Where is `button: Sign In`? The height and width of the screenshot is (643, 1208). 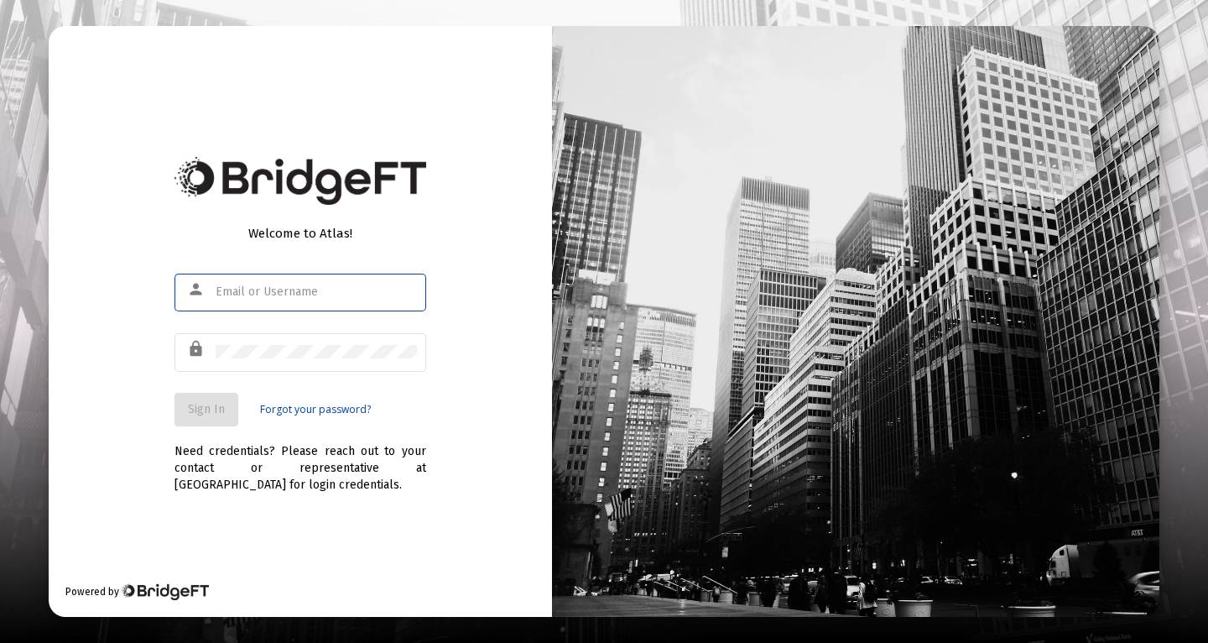 button: Sign In is located at coordinates (206, 409).